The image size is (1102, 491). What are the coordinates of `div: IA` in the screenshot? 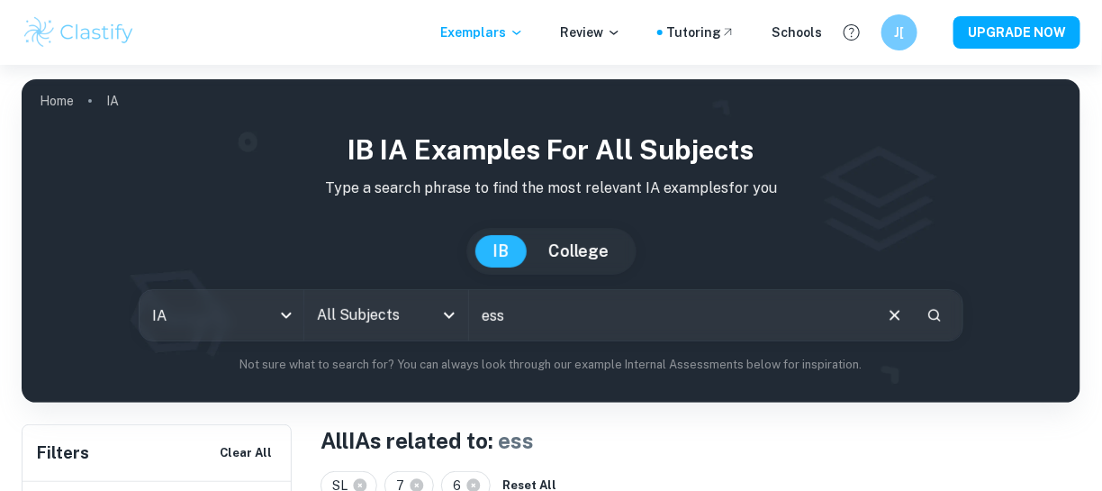 It's located at (221, 315).